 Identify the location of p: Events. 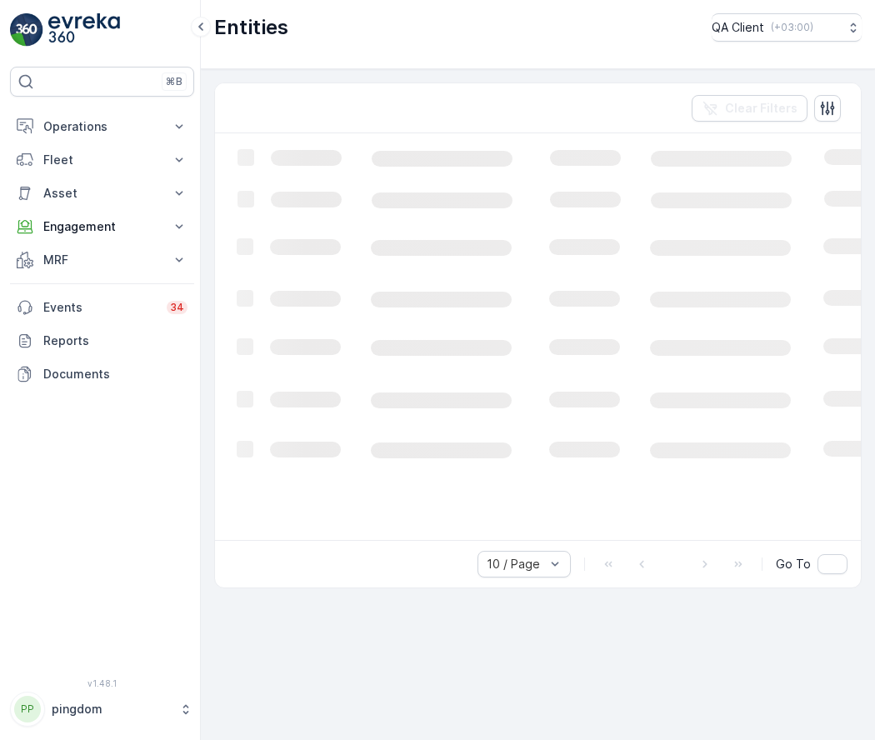
(100, 307).